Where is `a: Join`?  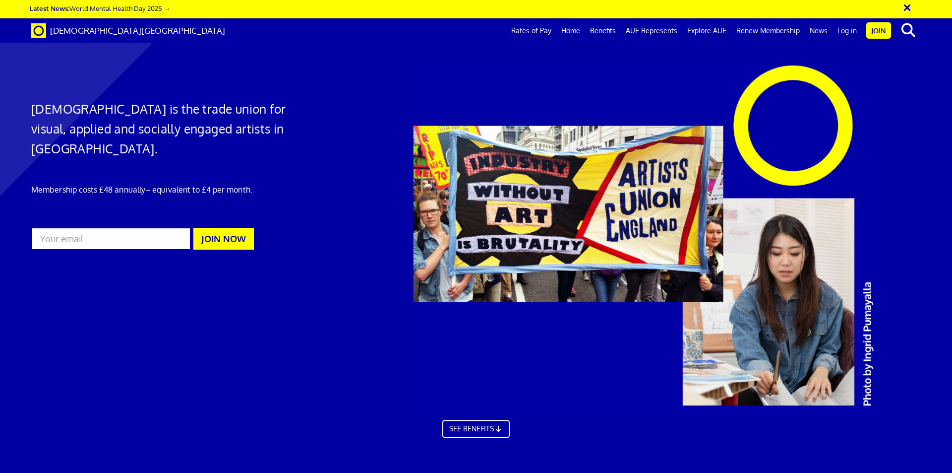 a: Join is located at coordinates (879, 30).